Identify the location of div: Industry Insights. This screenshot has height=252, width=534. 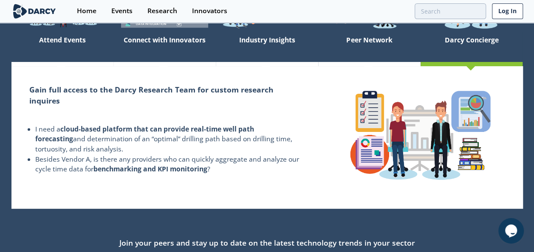
(267, 47).